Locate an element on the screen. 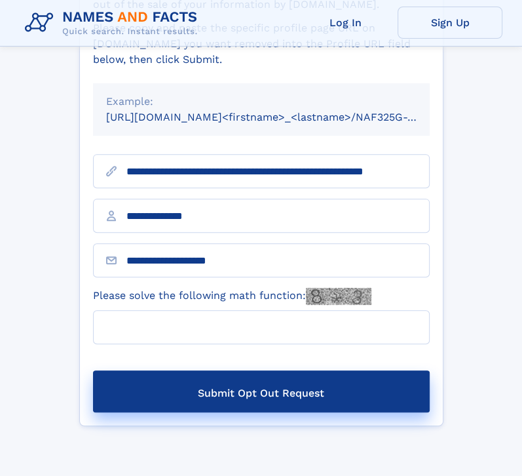 Image resolution: width=522 pixels, height=476 pixels. button: Submit Opt Out Request is located at coordinates (261, 391).